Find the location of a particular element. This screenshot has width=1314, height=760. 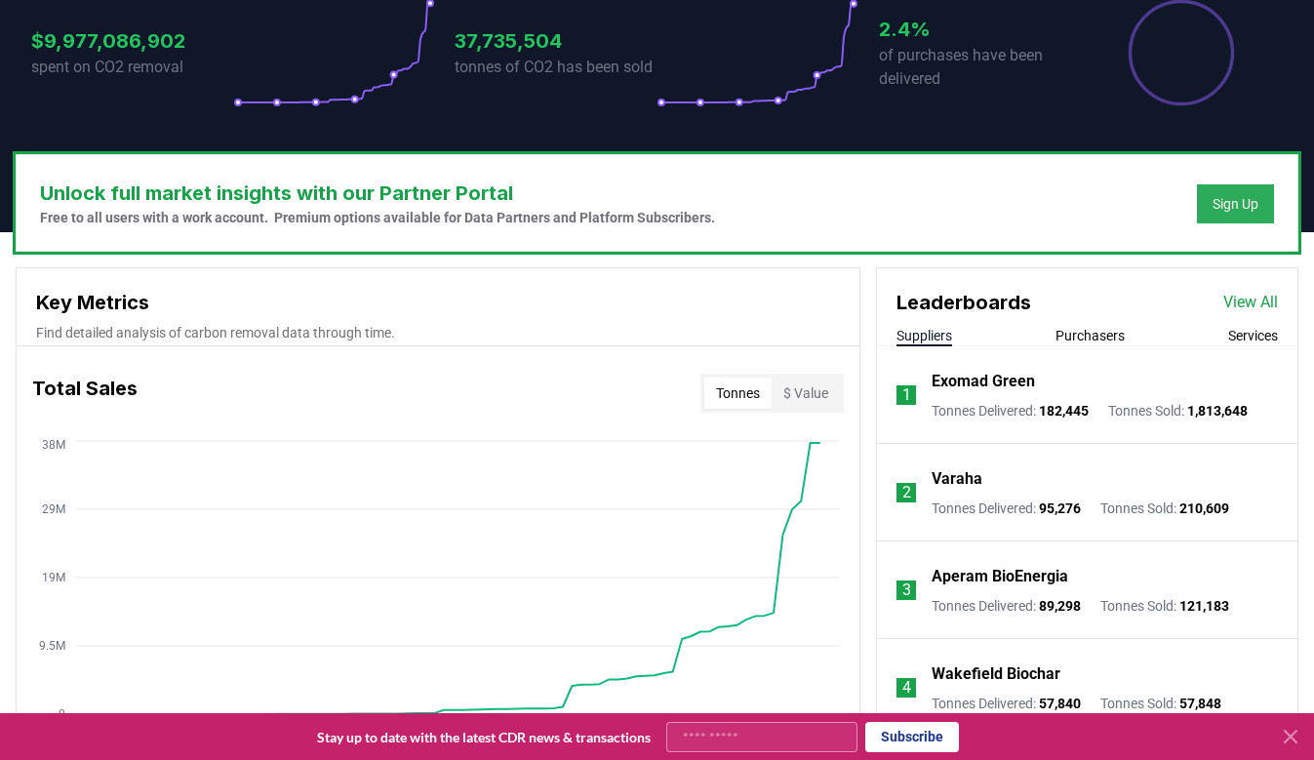

span: 121,183 is located at coordinates (1204, 606).